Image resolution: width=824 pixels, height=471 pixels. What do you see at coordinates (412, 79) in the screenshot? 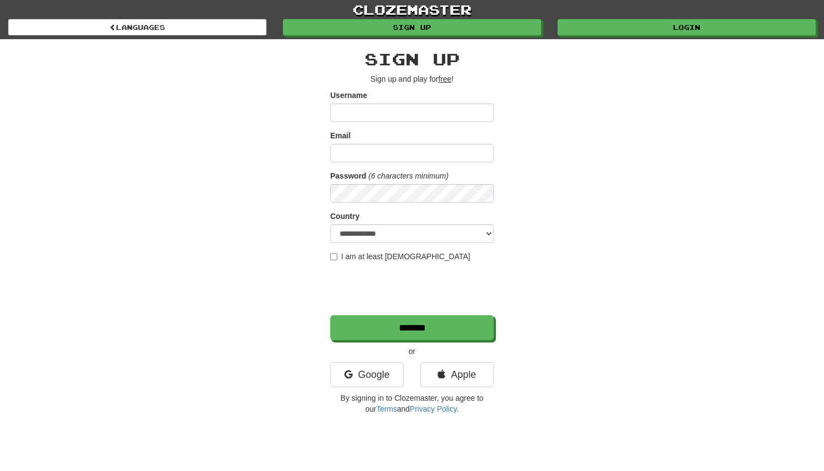
I see `p: Sign up and play for !` at bounding box center [412, 79].